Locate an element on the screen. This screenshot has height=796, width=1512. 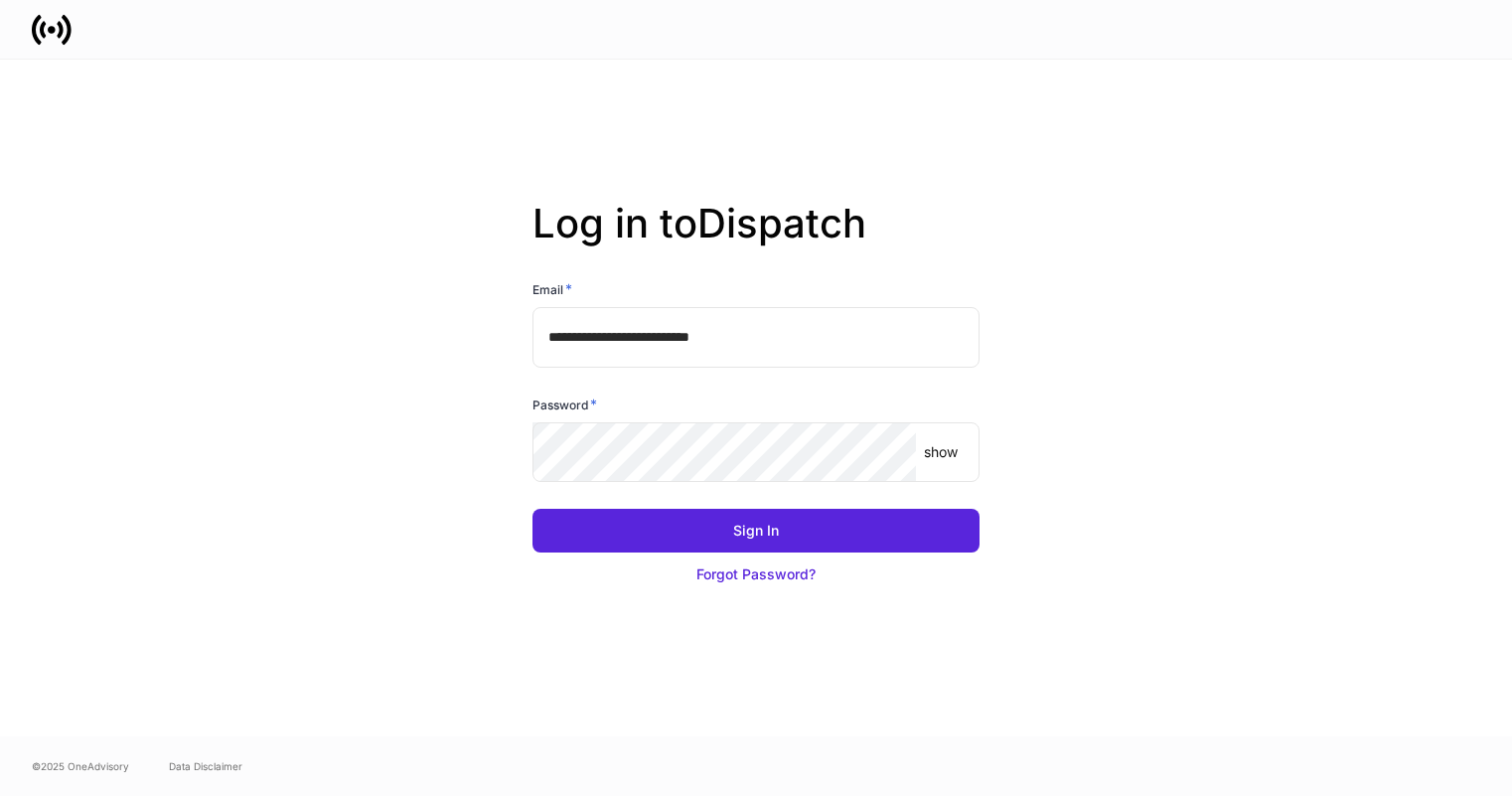
h6: Email is located at coordinates (552, 290).